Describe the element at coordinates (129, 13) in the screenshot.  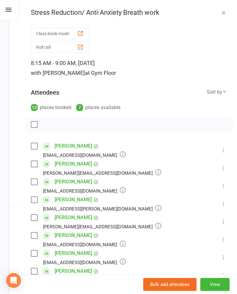
I see `div: Stress Reduction/ Anti-Anxiety Breath work` at that location.